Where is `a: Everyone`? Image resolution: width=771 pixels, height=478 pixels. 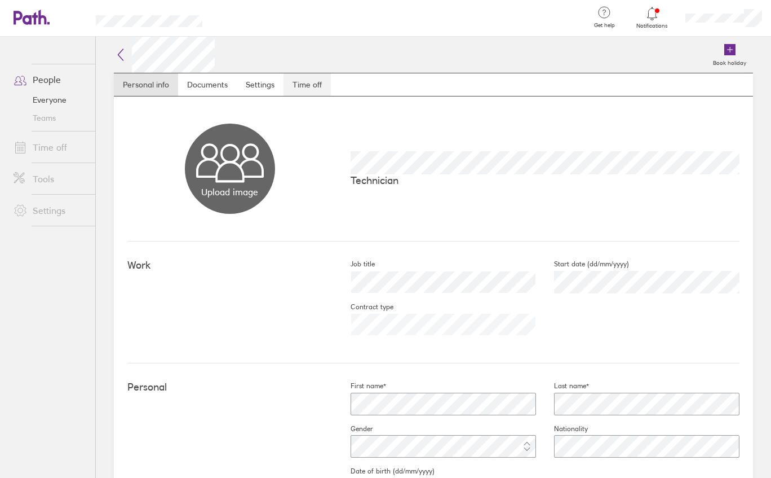 a: Everyone is located at coordinates (50, 100).